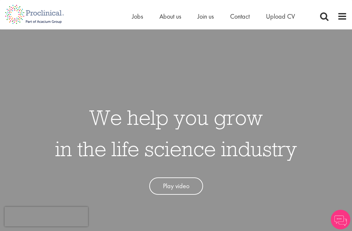 This screenshot has width=352, height=231. I want to click on span: Jobs, so click(138, 16).